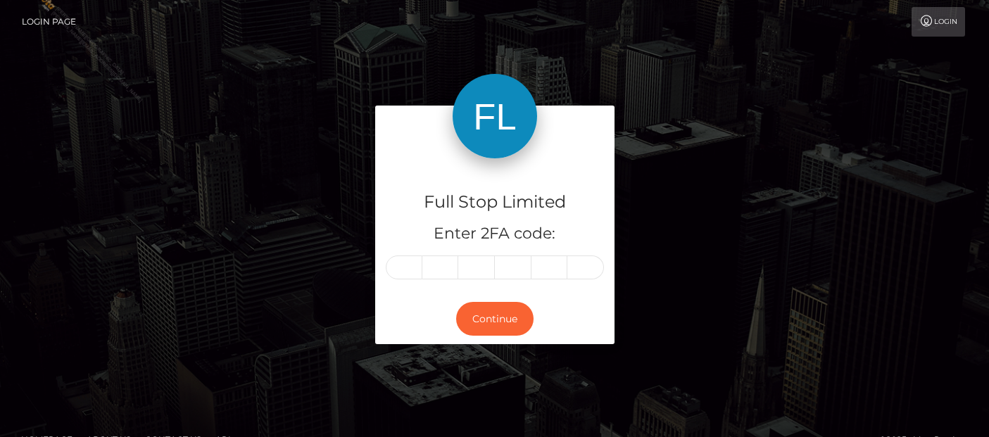 The height and width of the screenshot is (437, 989). Describe the element at coordinates (49, 22) in the screenshot. I see `a: Login Page` at that location.